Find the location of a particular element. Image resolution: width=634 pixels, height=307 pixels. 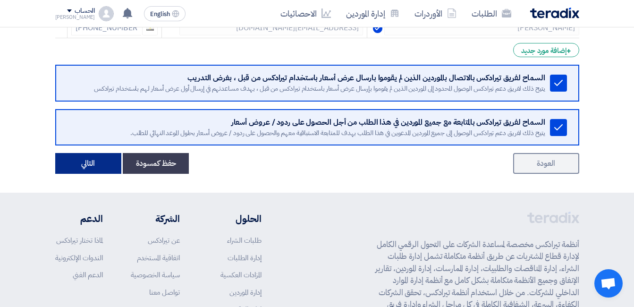

a: الدعم الفني is located at coordinates (88, 275).